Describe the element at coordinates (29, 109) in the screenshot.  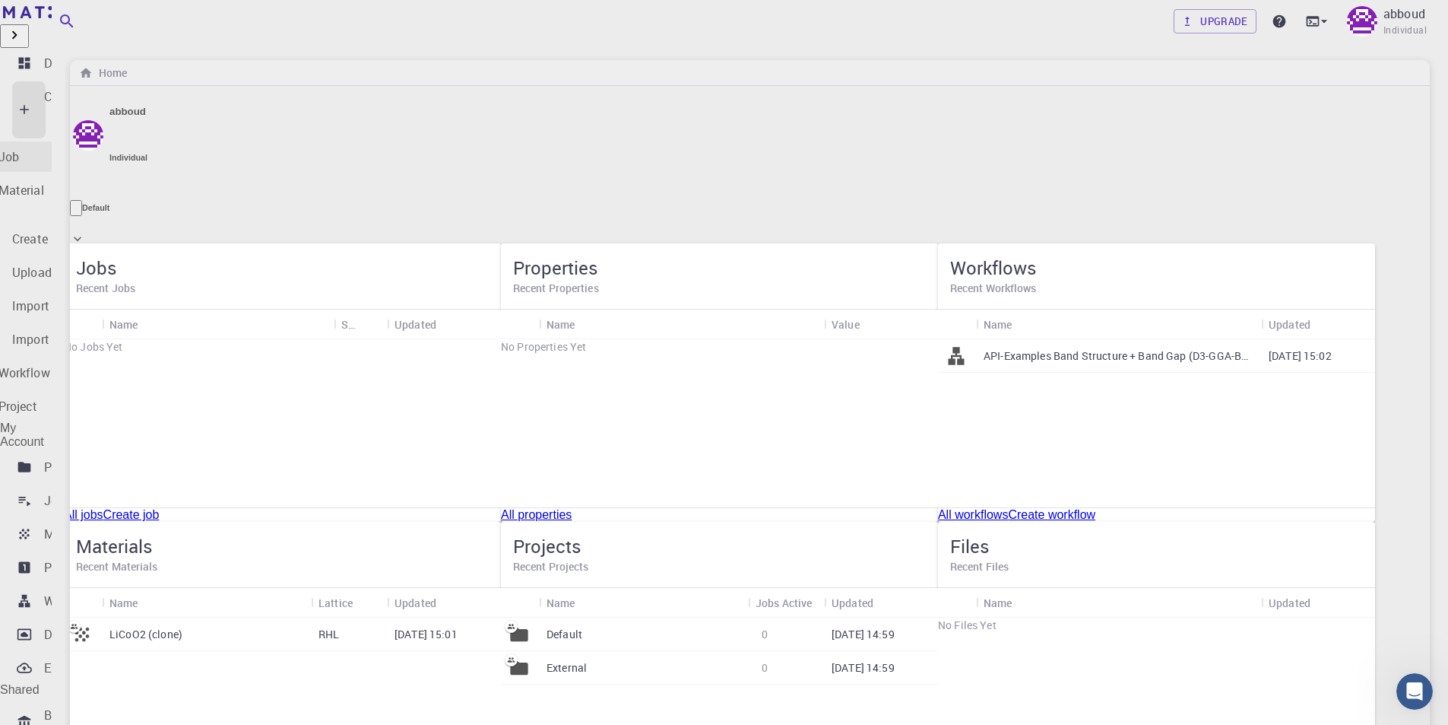
I see `div: Create` at that location.